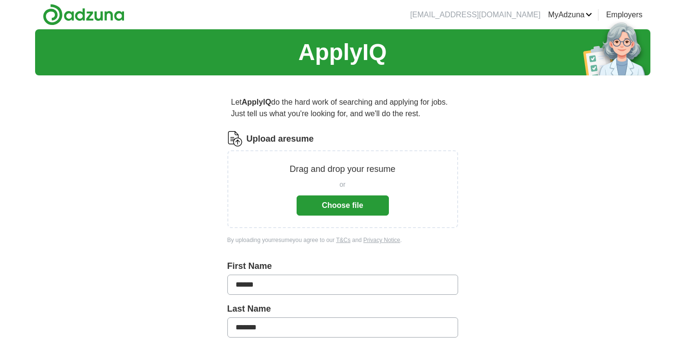 The width and height of the screenshot is (685, 351). I want to click on a: MyAdzuna, so click(570, 15).